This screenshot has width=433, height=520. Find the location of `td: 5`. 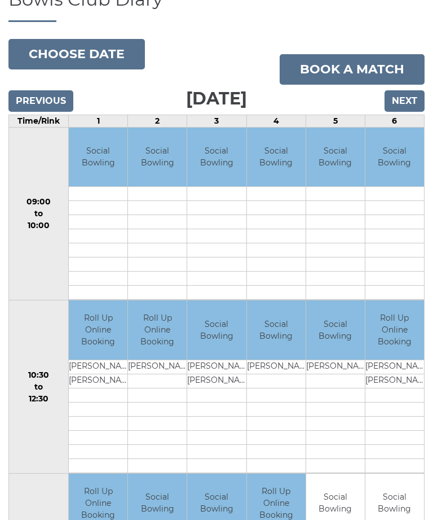

td: 5 is located at coordinates (335, 121).